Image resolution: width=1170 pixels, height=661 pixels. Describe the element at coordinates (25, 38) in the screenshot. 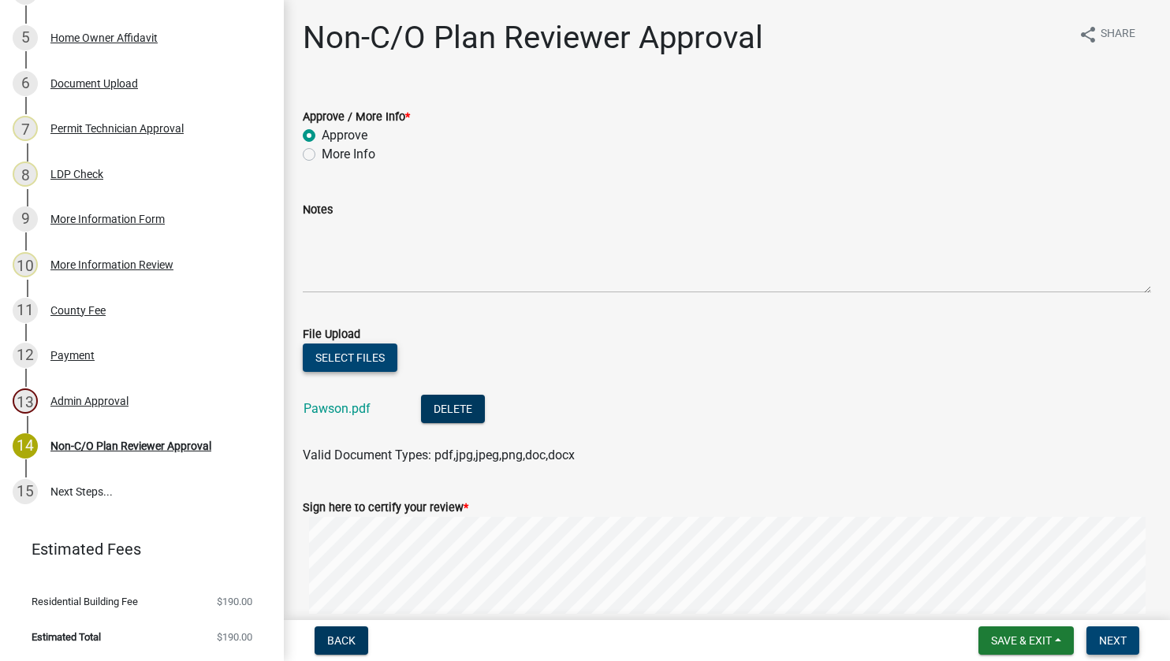

I see `div: 5` at that location.